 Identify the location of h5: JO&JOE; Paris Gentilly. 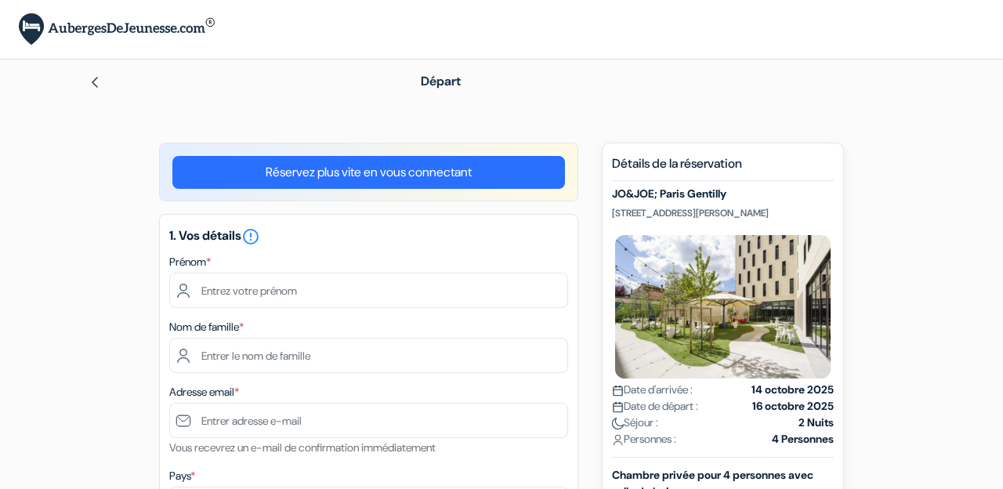
(723, 194).